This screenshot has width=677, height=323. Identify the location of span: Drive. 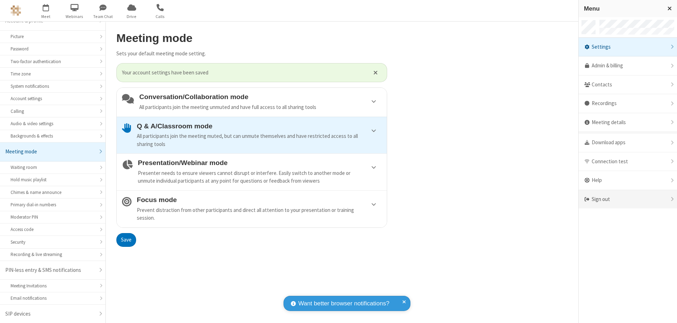
(131, 17).